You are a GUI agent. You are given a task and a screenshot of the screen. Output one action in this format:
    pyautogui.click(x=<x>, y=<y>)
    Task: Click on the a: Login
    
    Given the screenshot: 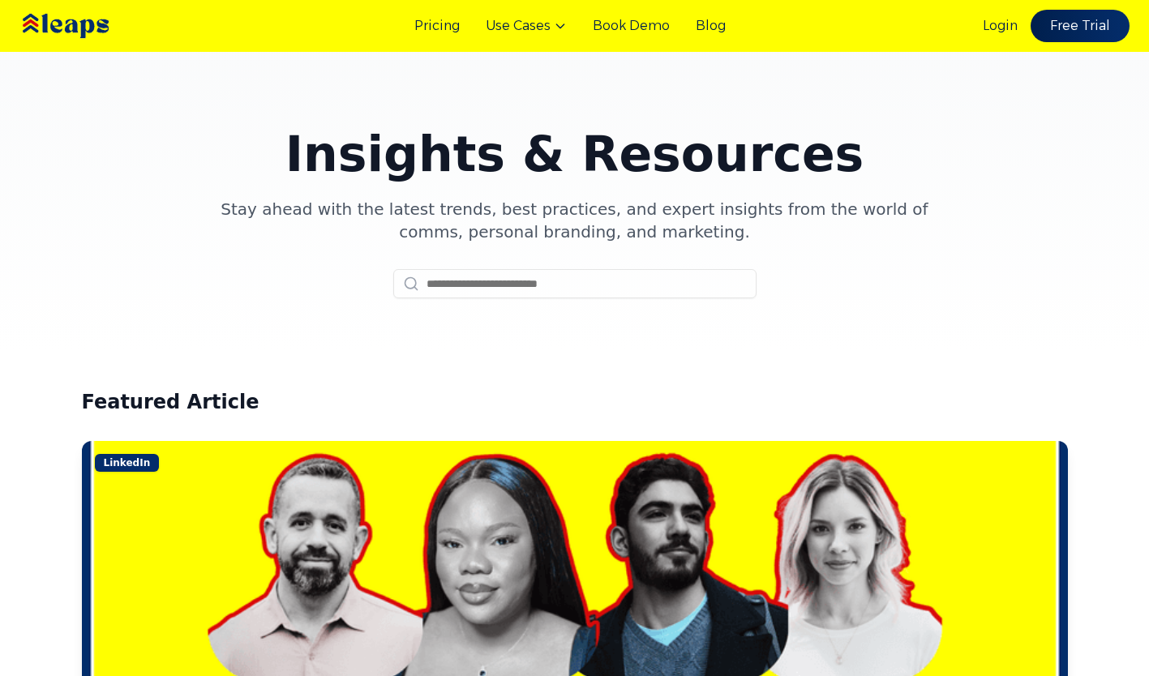 What is the action you would take?
    pyautogui.click(x=1000, y=26)
    